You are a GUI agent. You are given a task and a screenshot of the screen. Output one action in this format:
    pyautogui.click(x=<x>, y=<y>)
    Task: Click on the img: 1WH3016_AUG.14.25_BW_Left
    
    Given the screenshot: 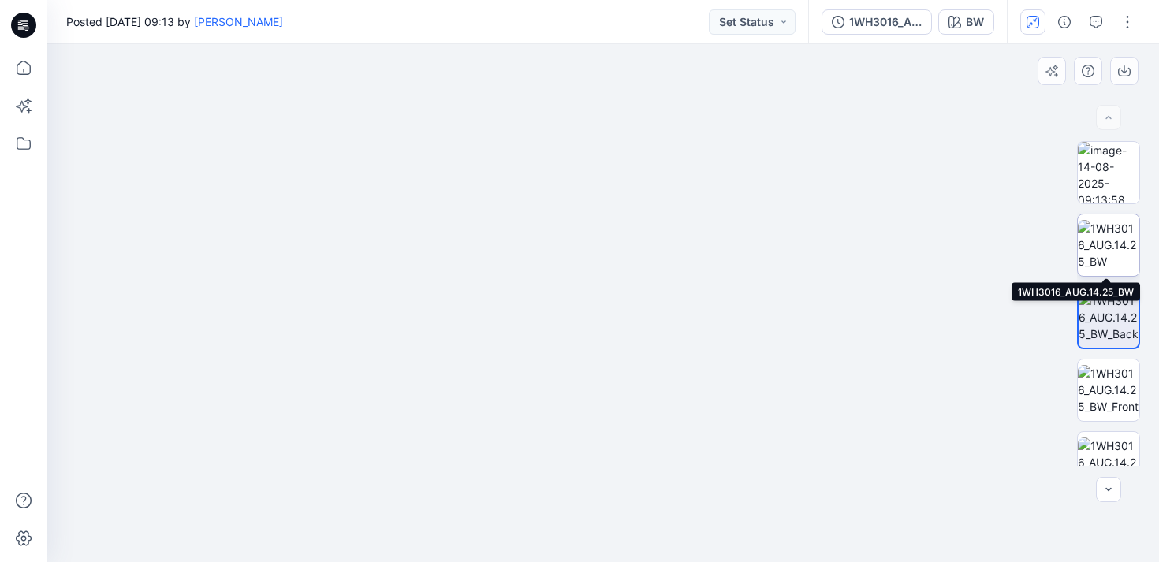 What is the action you would take?
    pyautogui.click(x=1108, y=462)
    